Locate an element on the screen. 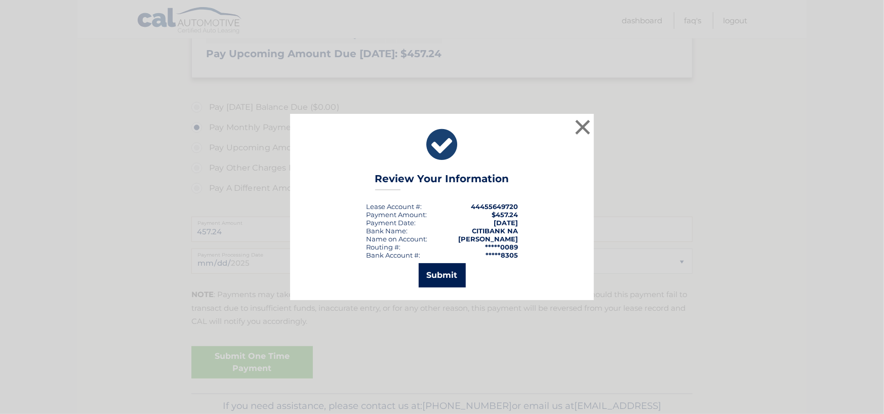  div: Bank Name: is located at coordinates (387, 231).